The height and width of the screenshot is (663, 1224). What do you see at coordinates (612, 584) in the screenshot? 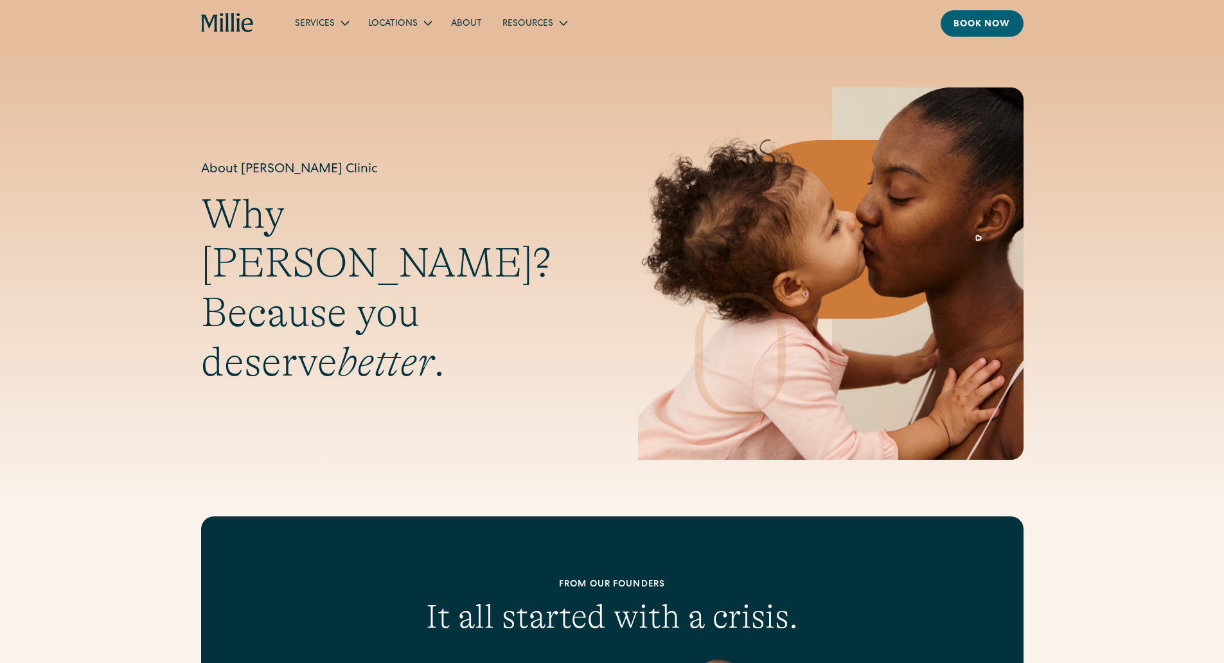
I see `div: From our founders` at bounding box center [612, 584].